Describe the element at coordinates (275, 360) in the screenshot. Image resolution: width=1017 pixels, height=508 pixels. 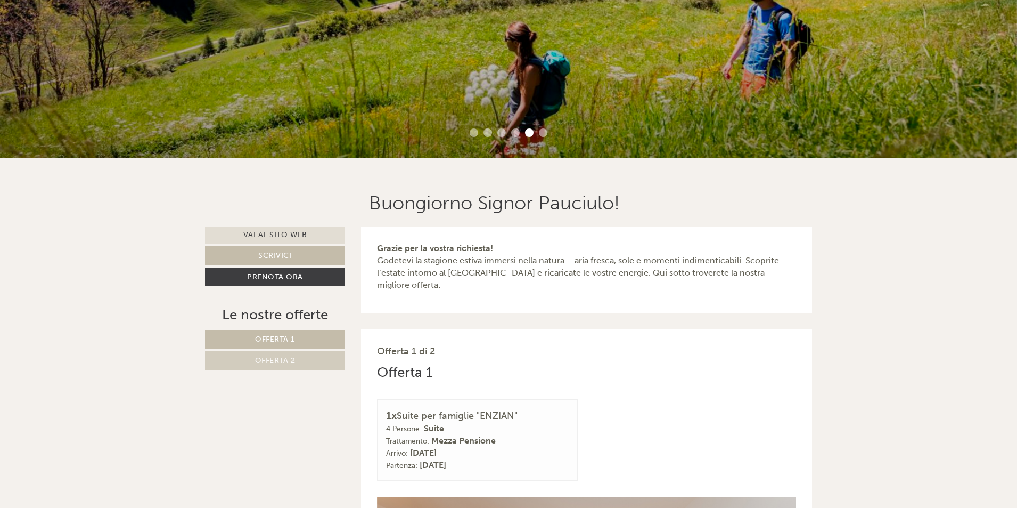
I see `span: Offerta 2` at that location.